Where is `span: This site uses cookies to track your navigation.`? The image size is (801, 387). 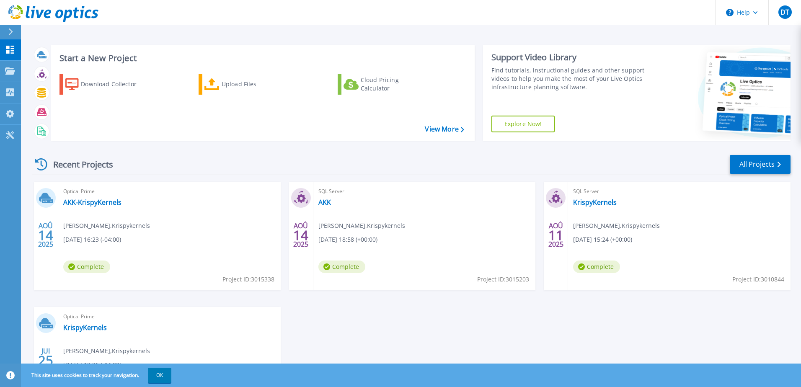
span: This site uses cookies to track your navigation. is located at coordinates (97, 375).